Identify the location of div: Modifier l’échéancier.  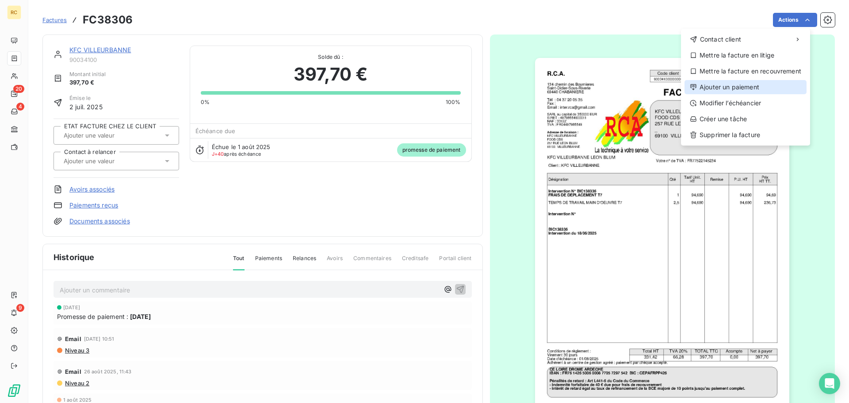
(746, 103).